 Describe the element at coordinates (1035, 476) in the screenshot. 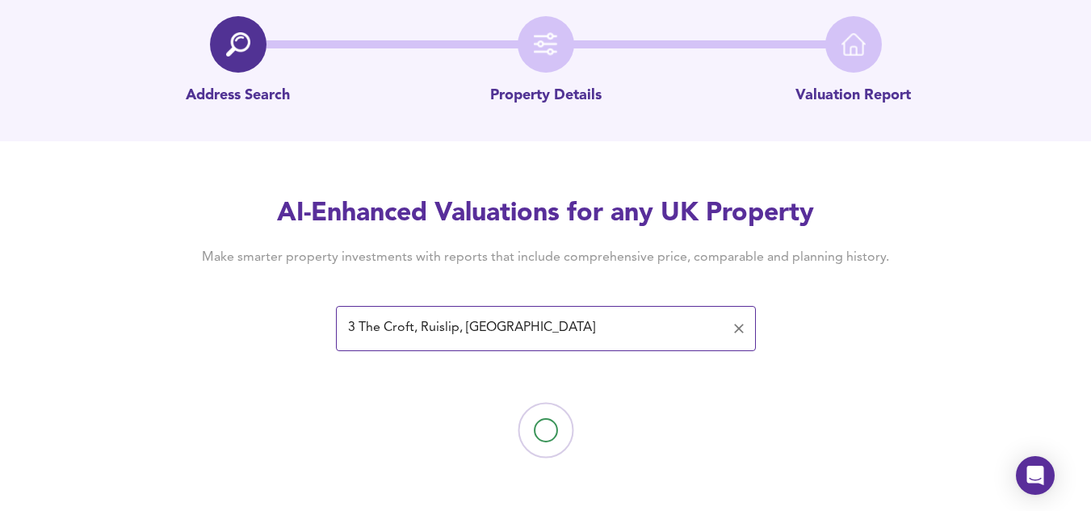

I see `div: Open Intercom Messenger` at that location.